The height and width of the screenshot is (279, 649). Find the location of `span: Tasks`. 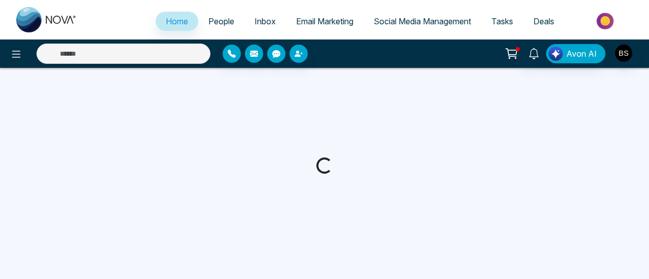

span: Tasks is located at coordinates (502, 21).